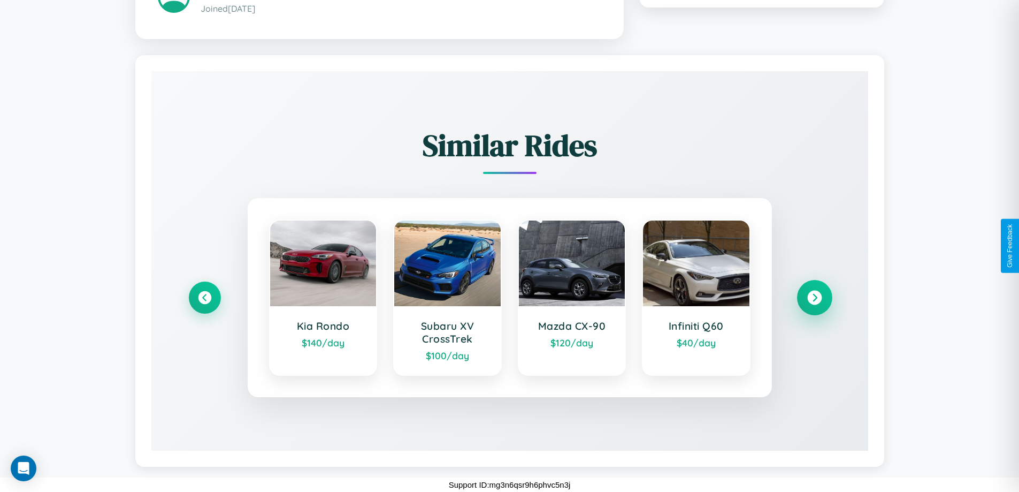 This screenshot has width=1019, height=492. What do you see at coordinates (447, 298) in the screenshot?
I see `a: Subaru XV CrossTrek$100/day` at bounding box center [447, 298].